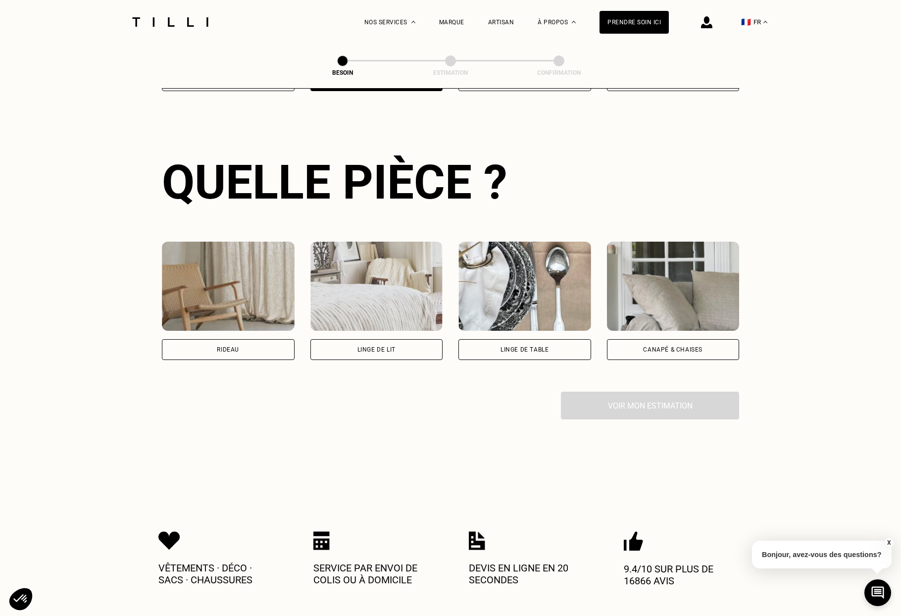 The height and width of the screenshot is (616, 901). I want to click on div: Confirmation, so click(559, 73).